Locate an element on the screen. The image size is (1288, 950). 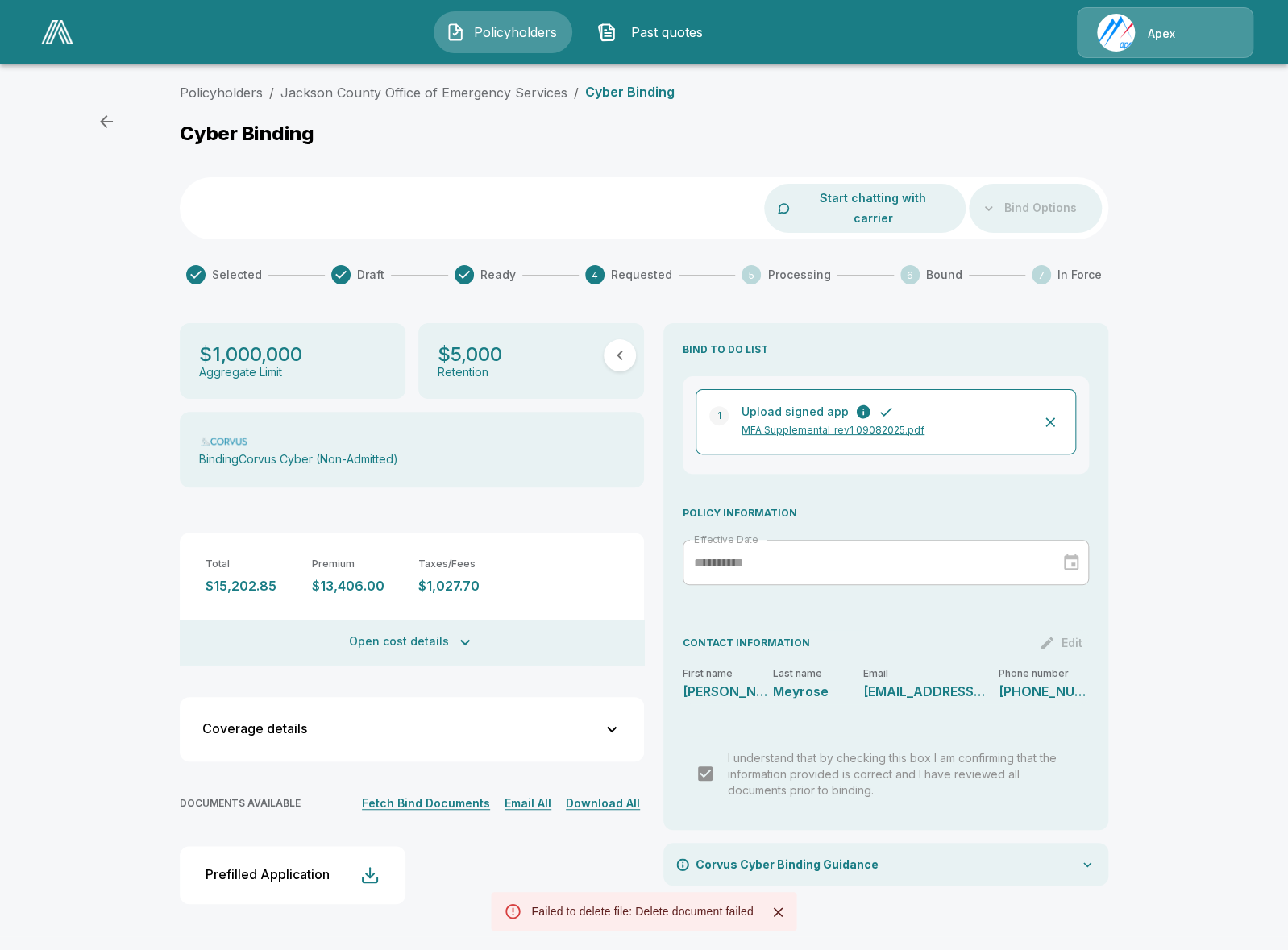
span: Policyholders is located at coordinates (516, 32).